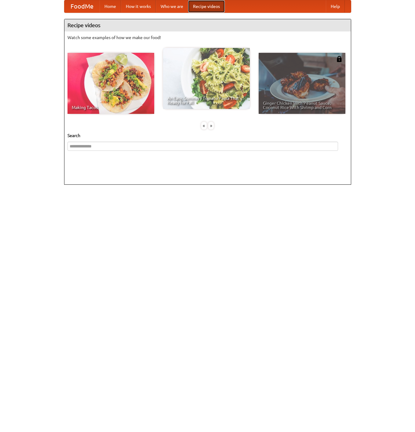 The image size is (415, 432). I want to click on a: FoodMe, so click(82, 6).